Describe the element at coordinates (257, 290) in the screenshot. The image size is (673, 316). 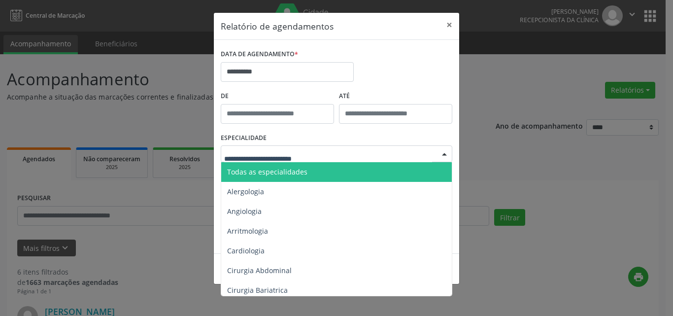
I see `span: Cirurgia Bariatrica` at that location.